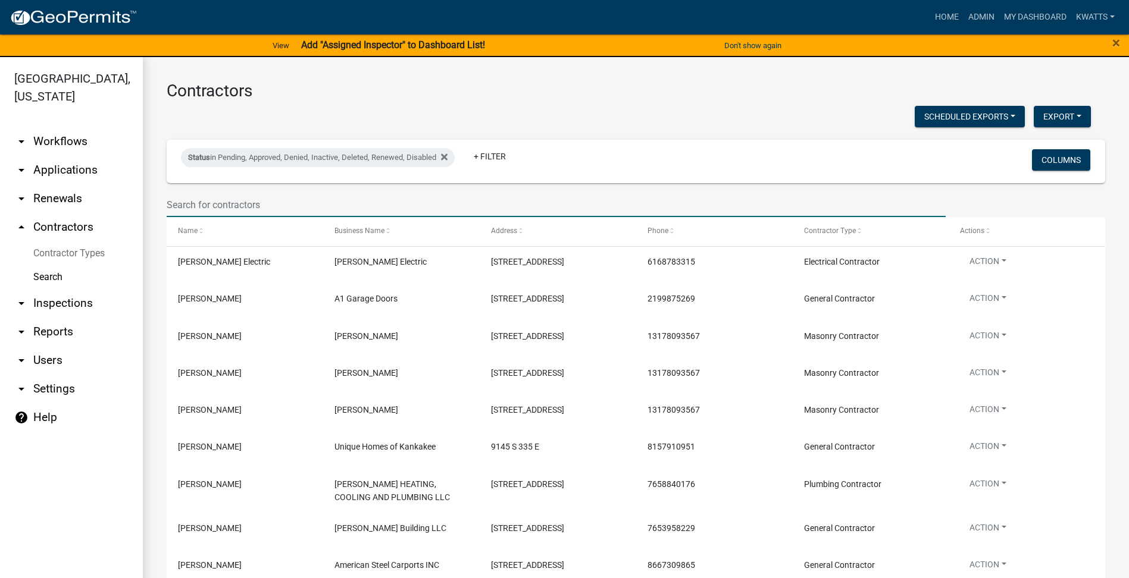 This screenshot has width=1129, height=578. Describe the element at coordinates (842, 484) in the screenshot. I see `span: Plumbing Contractor` at that location.